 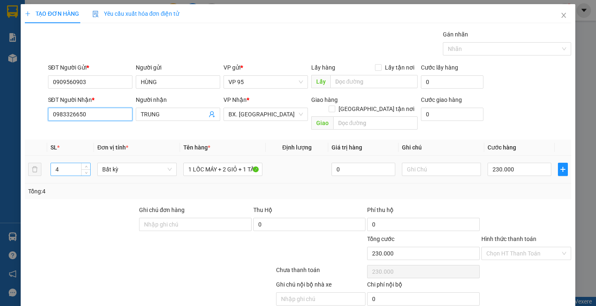 What do you see at coordinates (54, 147) in the screenshot?
I see `span: SL` at bounding box center [54, 147].